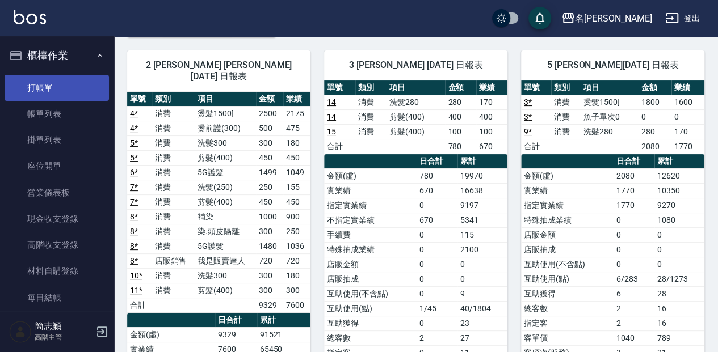 The width and height of the screenshot is (718, 352). What do you see at coordinates (482, 338) in the screenshot?
I see `td: 27` at bounding box center [482, 338].